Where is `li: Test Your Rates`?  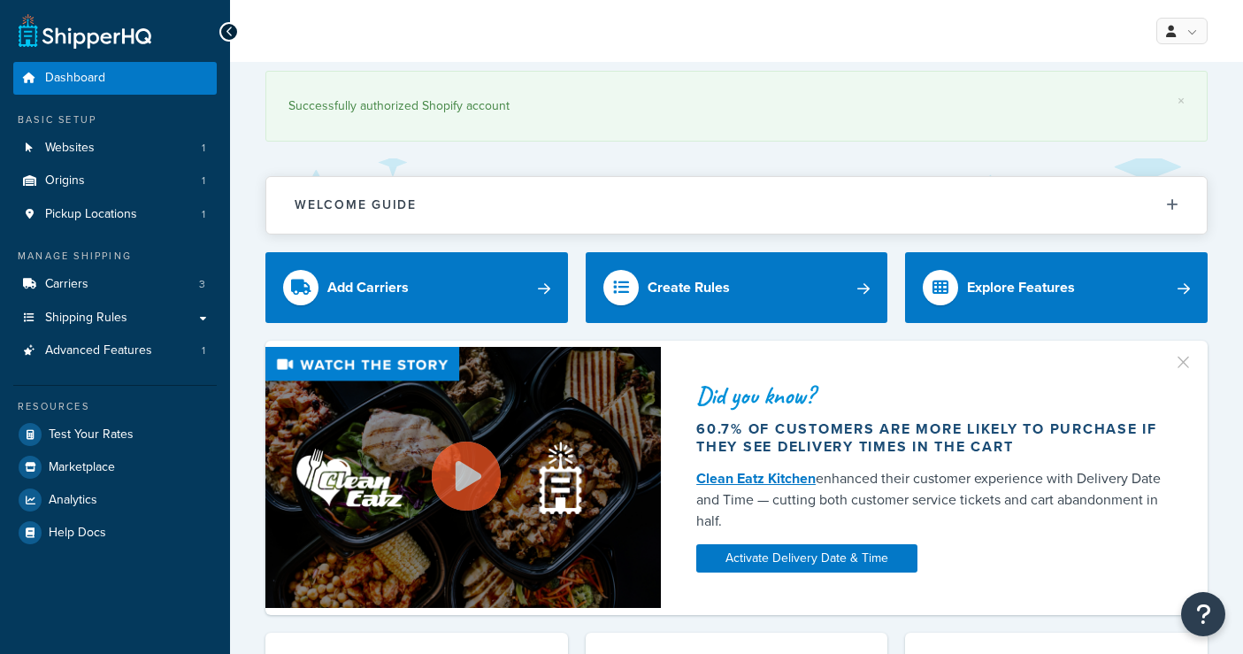
li: Test Your Rates is located at coordinates (115, 435).